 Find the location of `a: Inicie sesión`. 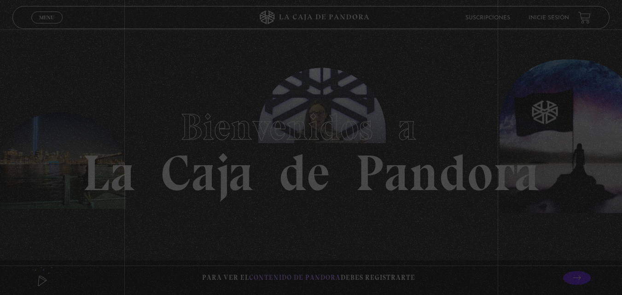

a: Inicie sesión is located at coordinates (549, 18).